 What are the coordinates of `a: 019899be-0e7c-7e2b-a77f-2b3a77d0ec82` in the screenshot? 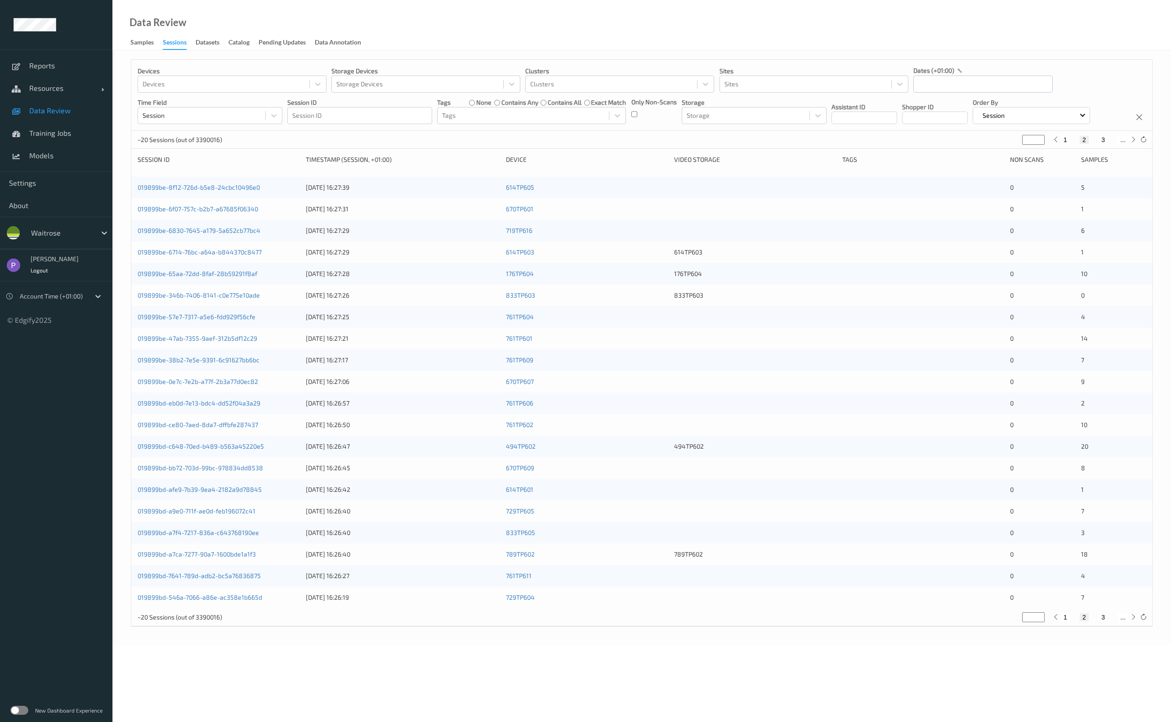 It's located at (198, 381).